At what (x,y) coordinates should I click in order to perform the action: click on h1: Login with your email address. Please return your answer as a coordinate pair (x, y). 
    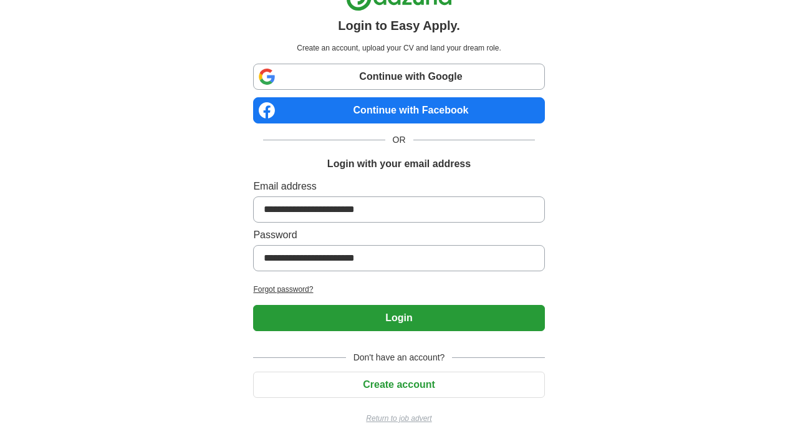
    Looking at the image, I should click on (399, 164).